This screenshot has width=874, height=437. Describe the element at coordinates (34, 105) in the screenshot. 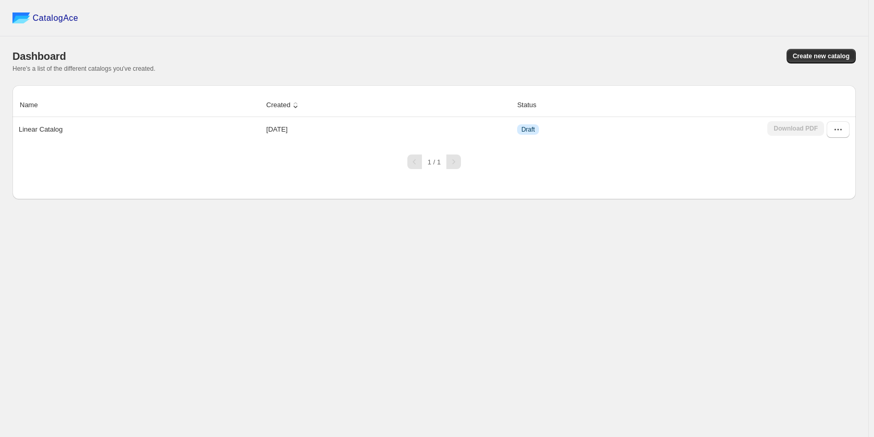

I see `button: Name` at that location.